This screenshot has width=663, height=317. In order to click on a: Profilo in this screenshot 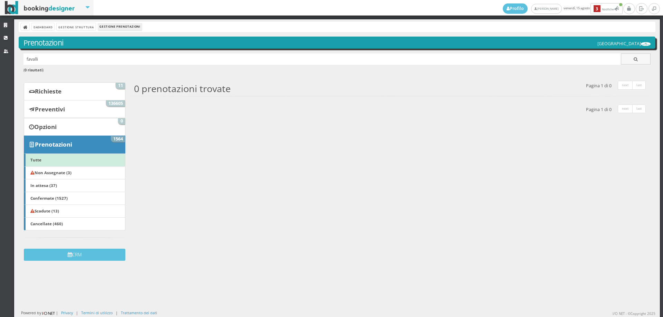, I will do `click(515, 9)`.